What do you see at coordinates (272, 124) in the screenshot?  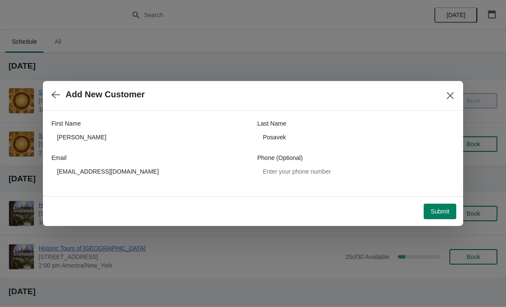 I see `label: Last Name` at bounding box center [272, 124].